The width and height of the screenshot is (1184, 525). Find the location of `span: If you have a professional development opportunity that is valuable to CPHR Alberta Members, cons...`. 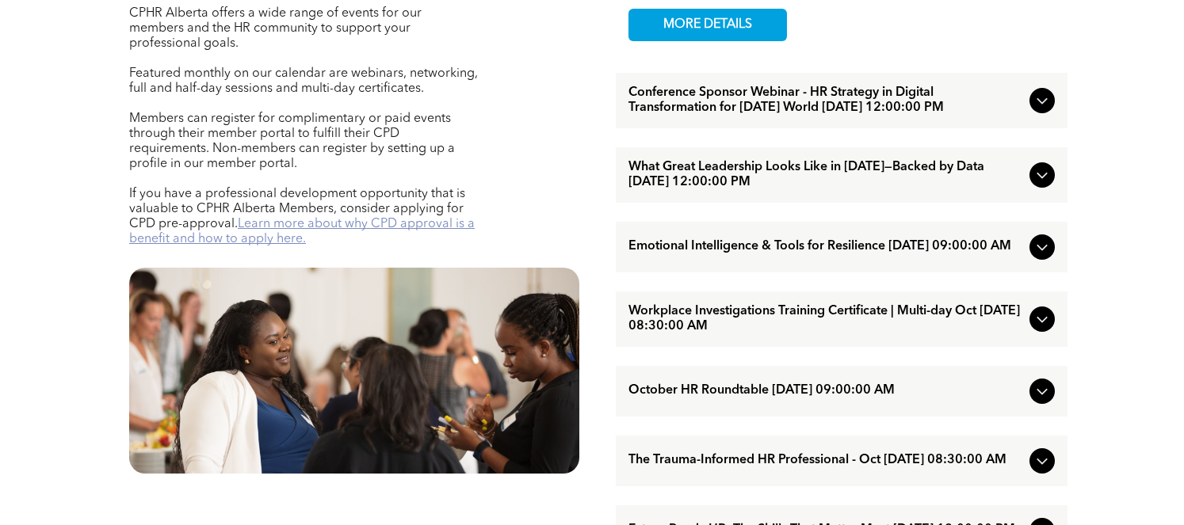

span: If you have a professional development opportunity that is valuable to CPHR Alberta Members, cons... is located at coordinates (297, 209).